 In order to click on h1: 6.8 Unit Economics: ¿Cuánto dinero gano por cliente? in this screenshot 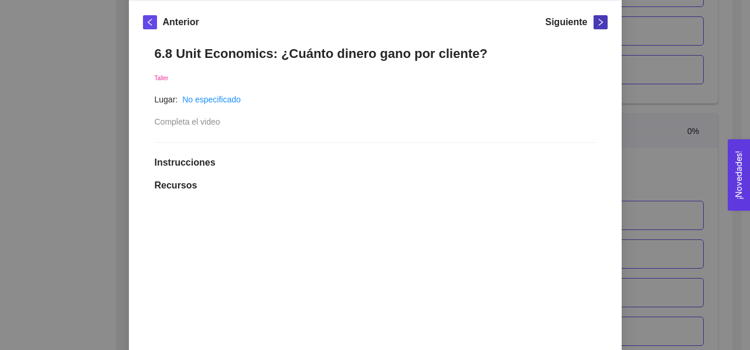, I will do `click(375, 53)`.